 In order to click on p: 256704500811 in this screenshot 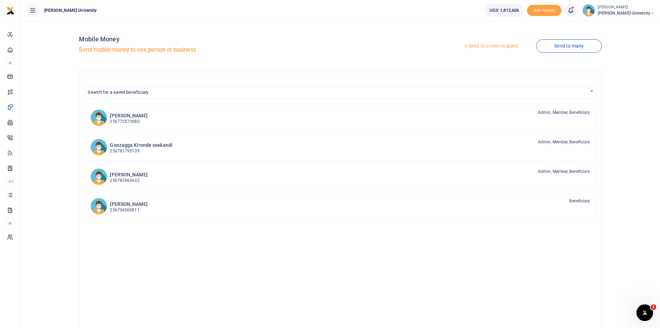, I will do `click(129, 210)`.